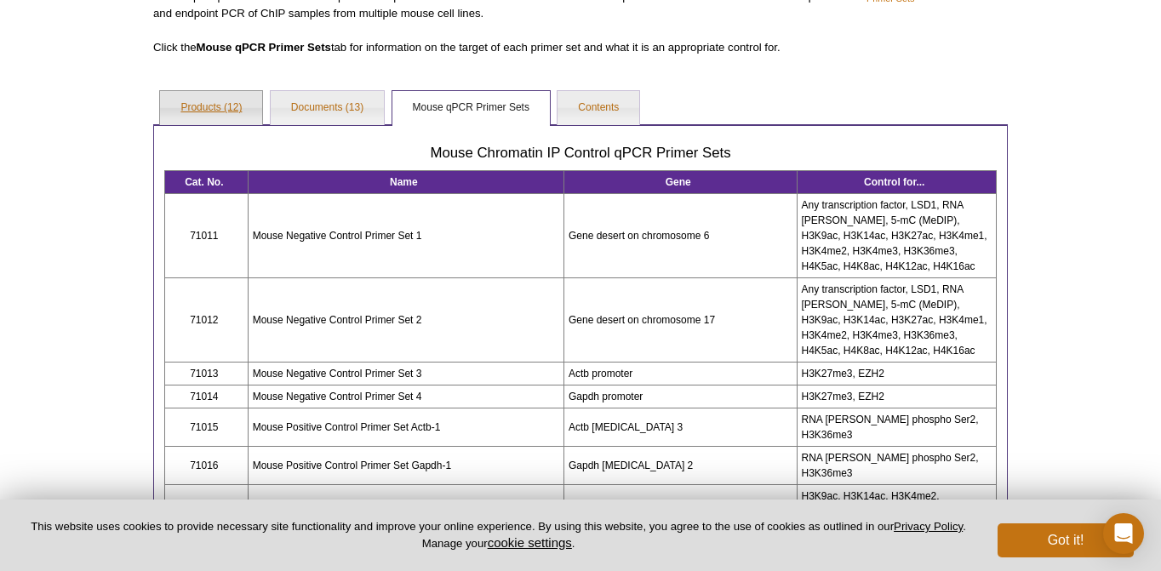 The height and width of the screenshot is (571, 1161). I want to click on td: 71013, so click(207, 374).